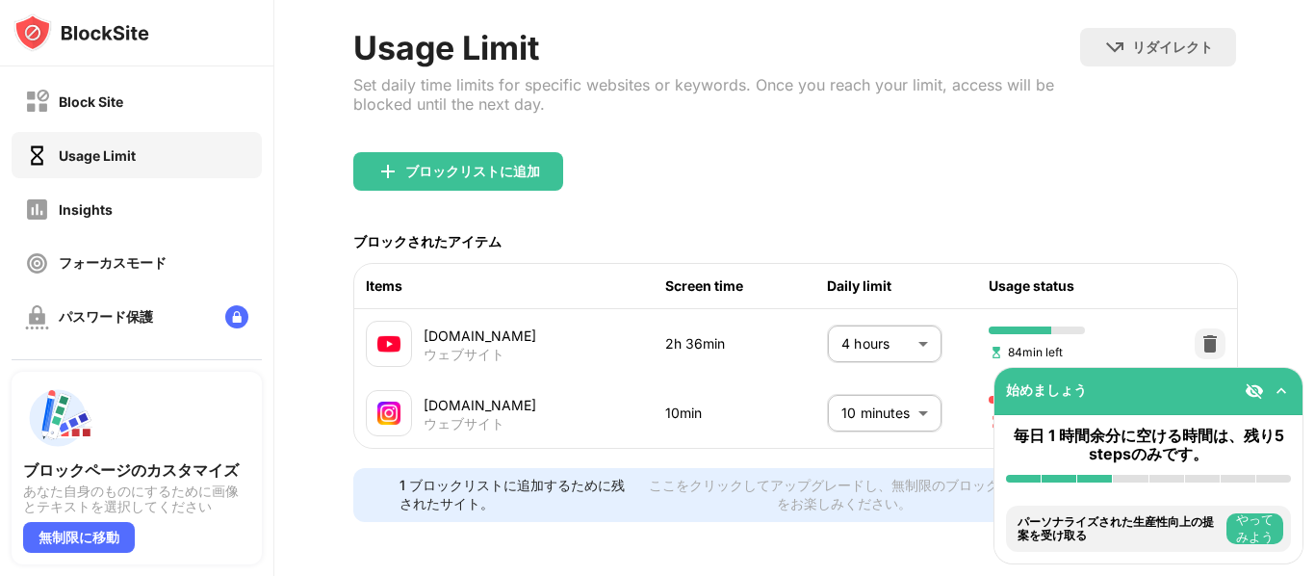 The image size is (1315, 576). I want to click on button: やってみよう, so click(1255, 529).